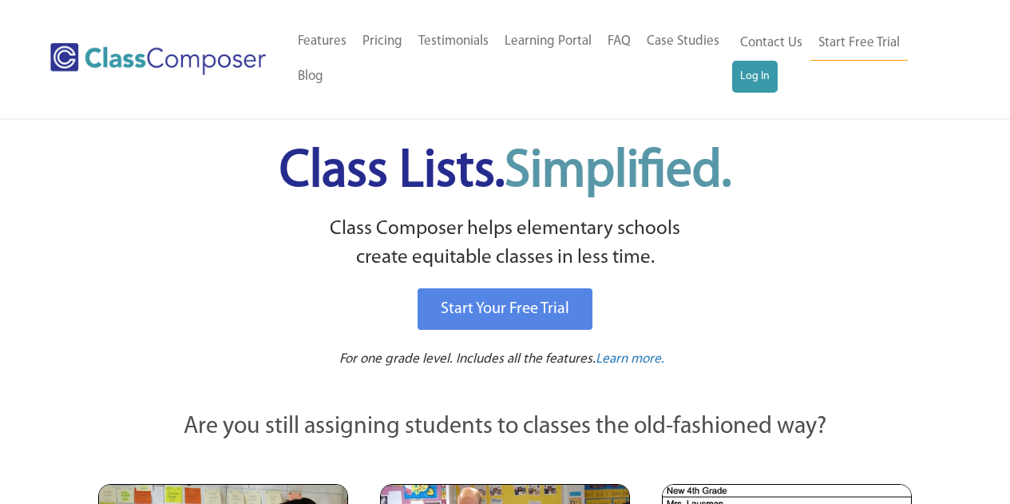  I want to click on a: Contact Us, so click(772, 43).